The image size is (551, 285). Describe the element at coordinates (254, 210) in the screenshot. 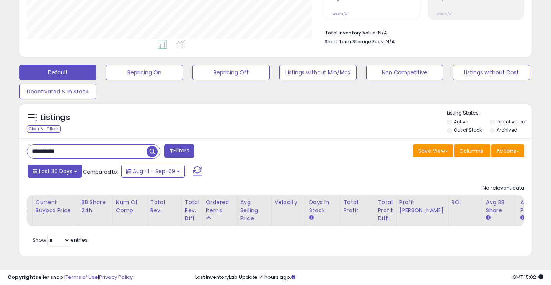

I see `div: Avg Selling Price` at that location.